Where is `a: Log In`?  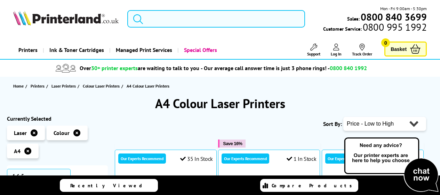
a: Log In is located at coordinates (336, 50).